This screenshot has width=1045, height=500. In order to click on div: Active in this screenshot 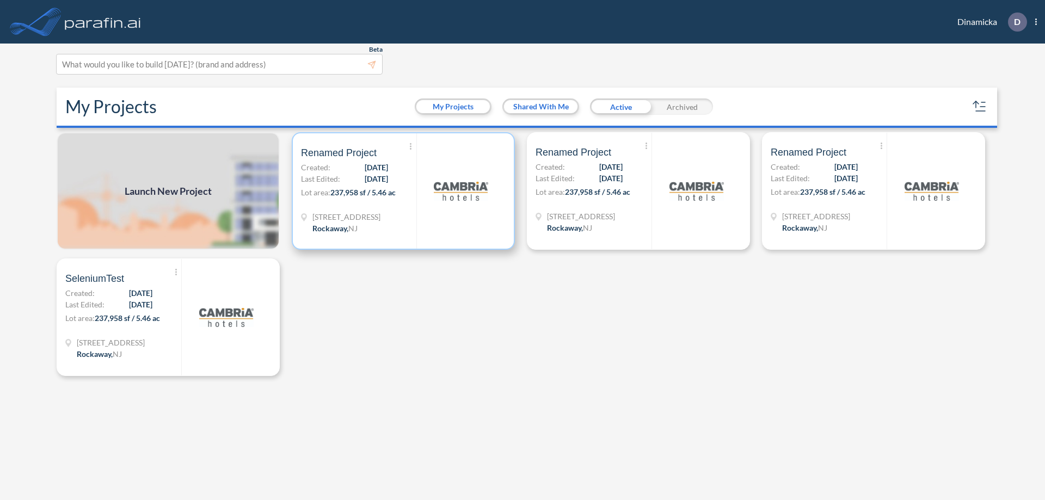, I will do `click(620, 107)`.